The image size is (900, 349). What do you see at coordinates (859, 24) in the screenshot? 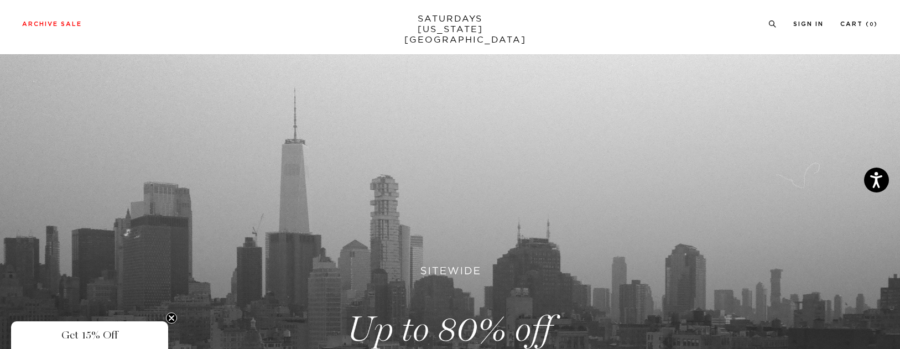
I see `a: Cart (0)` at bounding box center [859, 24].